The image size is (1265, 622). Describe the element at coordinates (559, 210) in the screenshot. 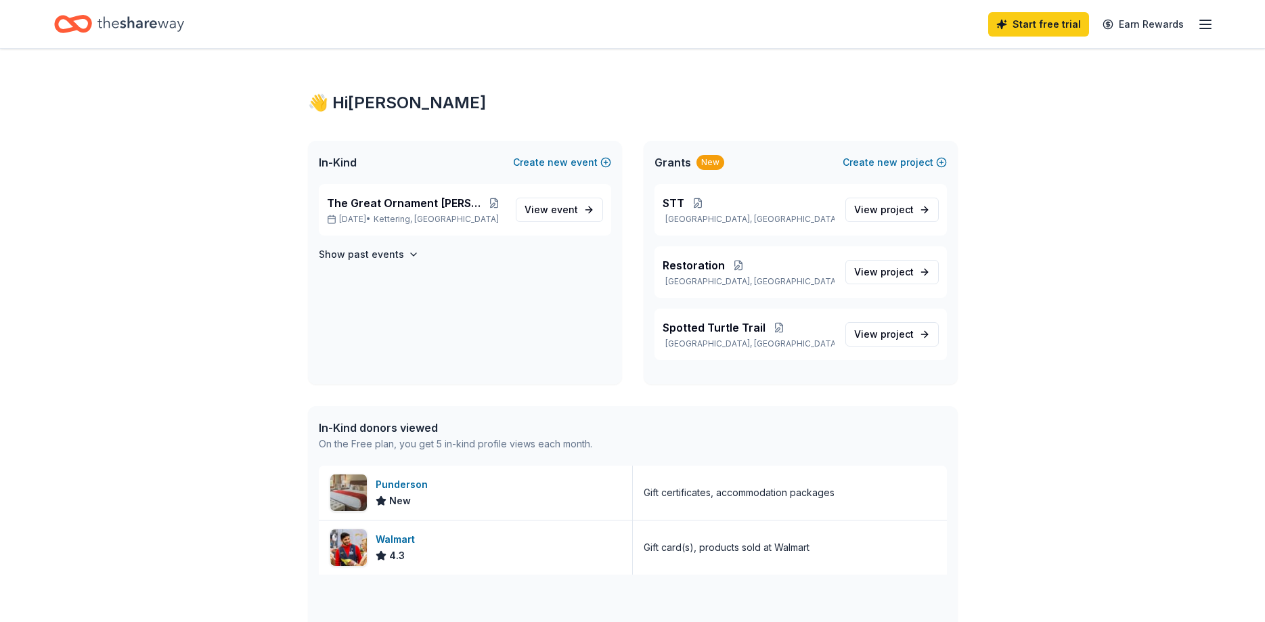

I see `a: View event` at that location.